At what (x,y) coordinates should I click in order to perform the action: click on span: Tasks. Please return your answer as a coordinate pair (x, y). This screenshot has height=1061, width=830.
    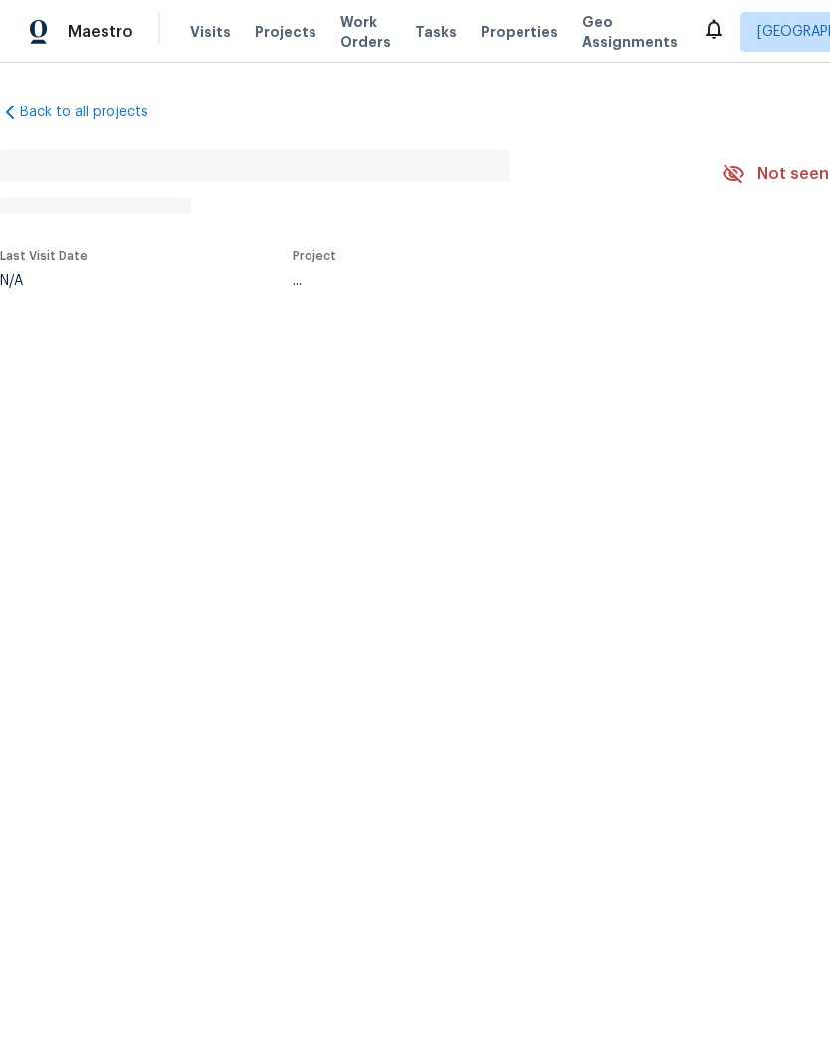
    Looking at the image, I should click on (436, 32).